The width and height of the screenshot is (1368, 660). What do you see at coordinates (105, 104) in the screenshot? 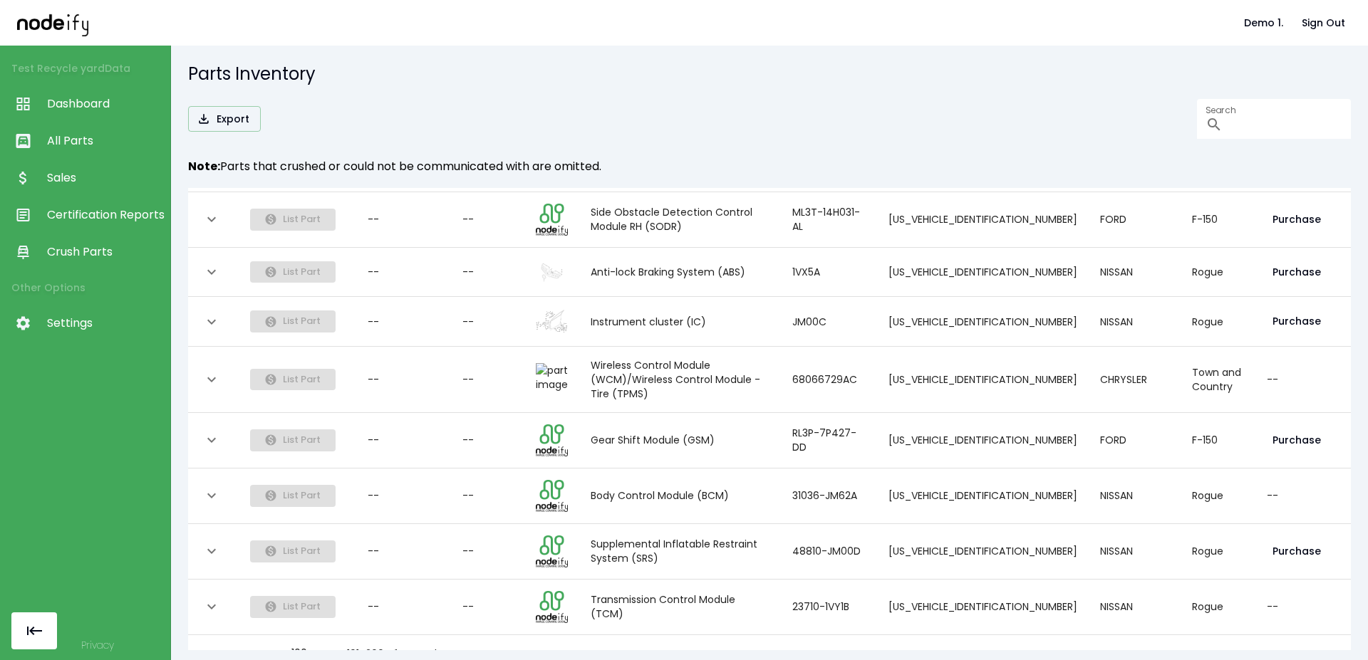
I see `span: Dashboard` at bounding box center [105, 104].